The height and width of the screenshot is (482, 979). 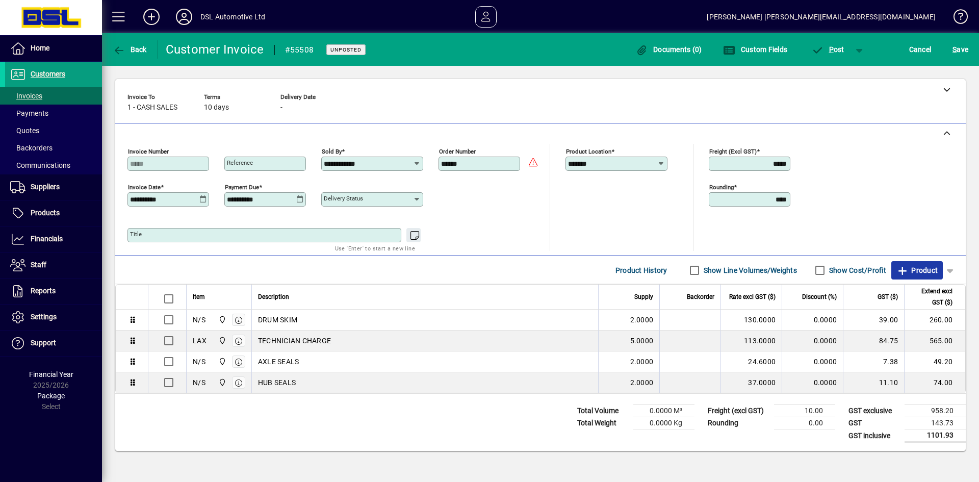 I want to click on span: Backorder, so click(x=700, y=297).